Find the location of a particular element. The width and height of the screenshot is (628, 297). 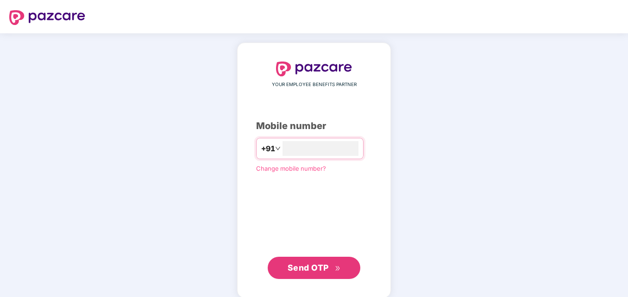

span: down is located at coordinates (278, 149).